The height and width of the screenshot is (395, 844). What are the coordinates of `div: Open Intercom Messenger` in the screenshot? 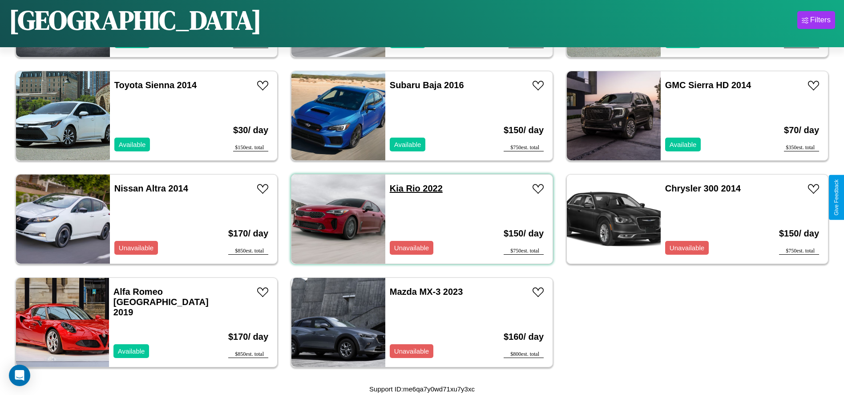 It's located at (20, 375).